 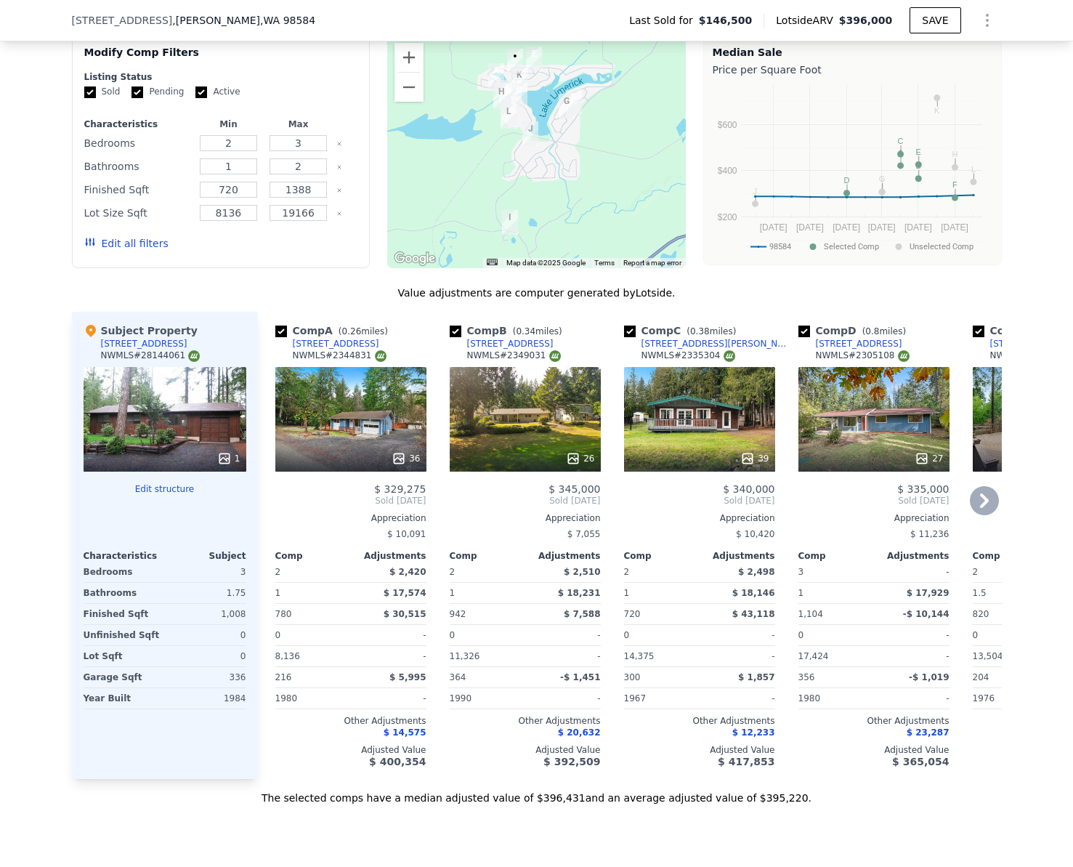 What do you see at coordinates (814, 656) in the screenshot?
I see `span: 17,424` at bounding box center [814, 656].